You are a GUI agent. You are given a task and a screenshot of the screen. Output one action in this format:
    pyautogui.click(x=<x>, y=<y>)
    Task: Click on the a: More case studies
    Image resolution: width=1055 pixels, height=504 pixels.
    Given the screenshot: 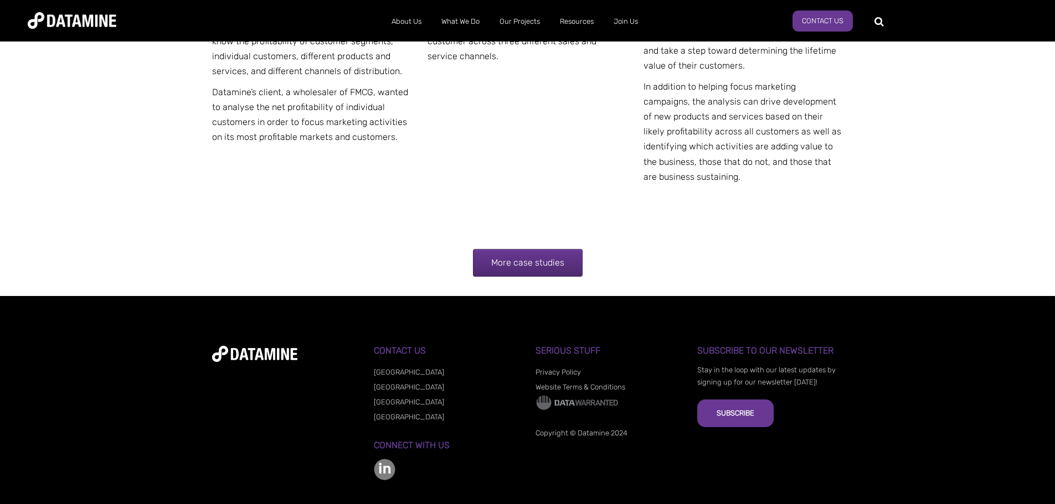 What is the action you would take?
    pyautogui.click(x=528, y=263)
    